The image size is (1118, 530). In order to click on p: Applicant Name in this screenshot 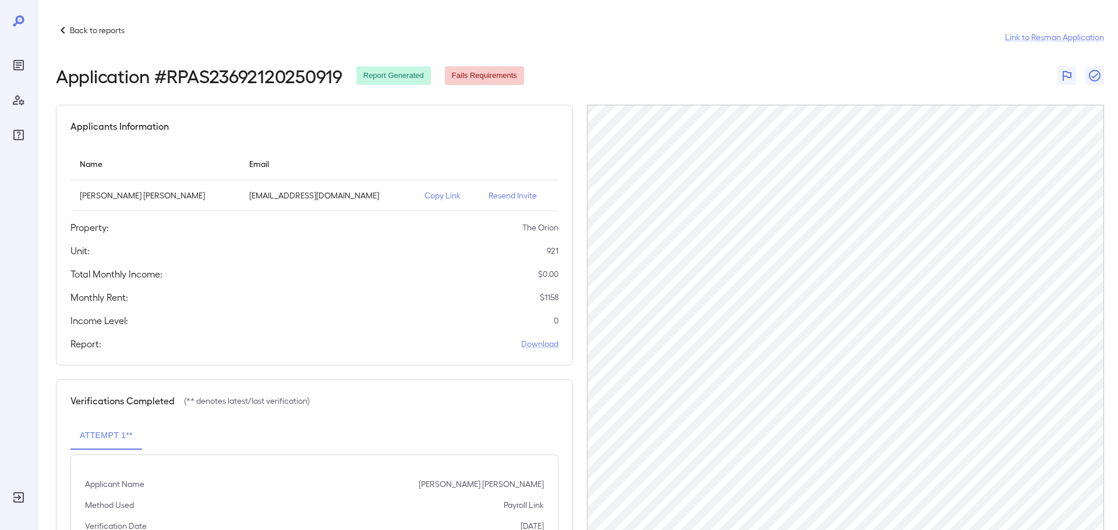, I will do `click(115, 484)`.